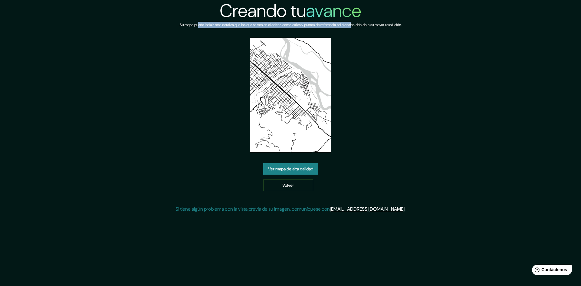 The width and height of the screenshot is (581, 286). Describe the element at coordinates (27, 7) in the screenshot. I see `font: Contáctenos` at that location.